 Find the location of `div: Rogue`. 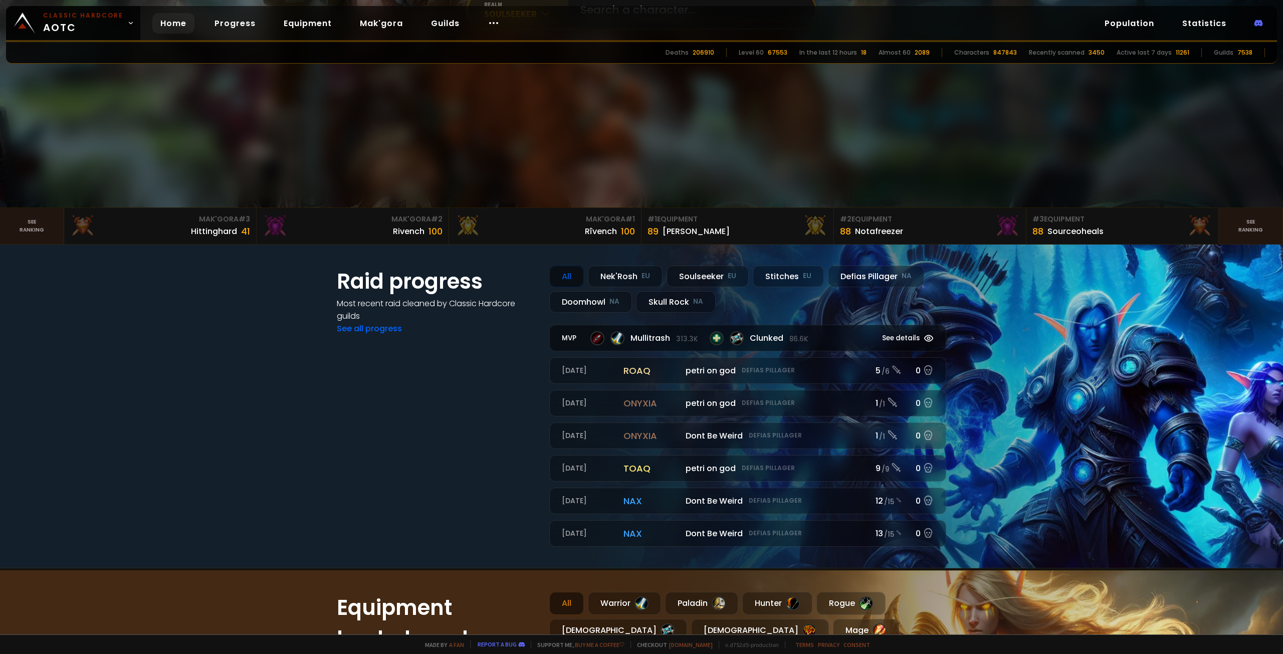

div: Rogue is located at coordinates (851, 603).